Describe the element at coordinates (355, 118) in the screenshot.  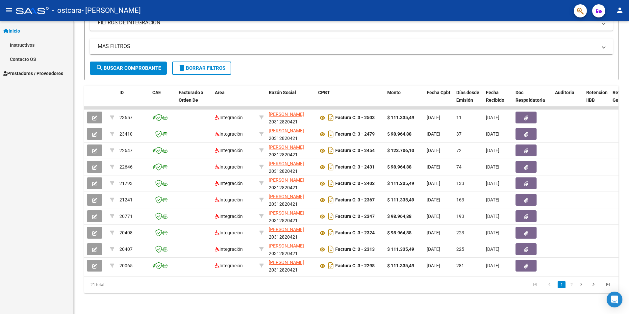
I see `strong: Factura C: 3 - 2503` at that location.